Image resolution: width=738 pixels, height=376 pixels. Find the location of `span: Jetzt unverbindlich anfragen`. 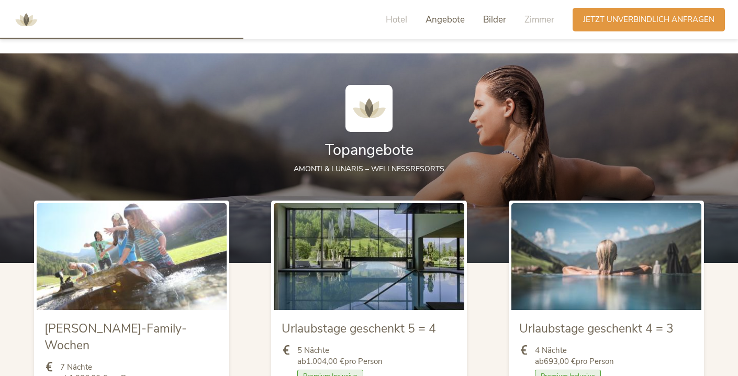

span: Jetzt unverbindlich anfragen is located at coordinates (648, 19).